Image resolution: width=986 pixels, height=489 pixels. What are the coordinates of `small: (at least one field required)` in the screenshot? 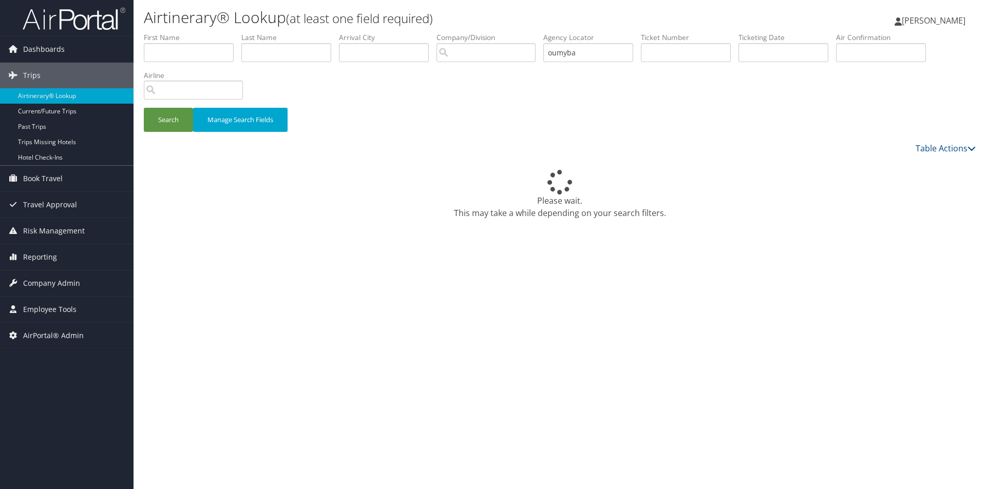 It's located at (359, 18).